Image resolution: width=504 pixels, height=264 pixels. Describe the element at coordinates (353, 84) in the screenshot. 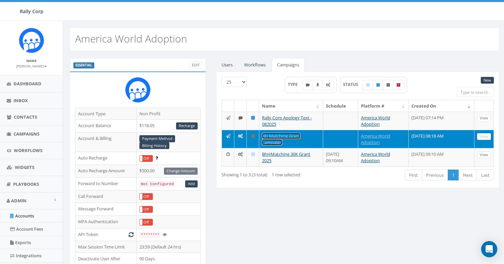

I see `span: STATUS` at that location.